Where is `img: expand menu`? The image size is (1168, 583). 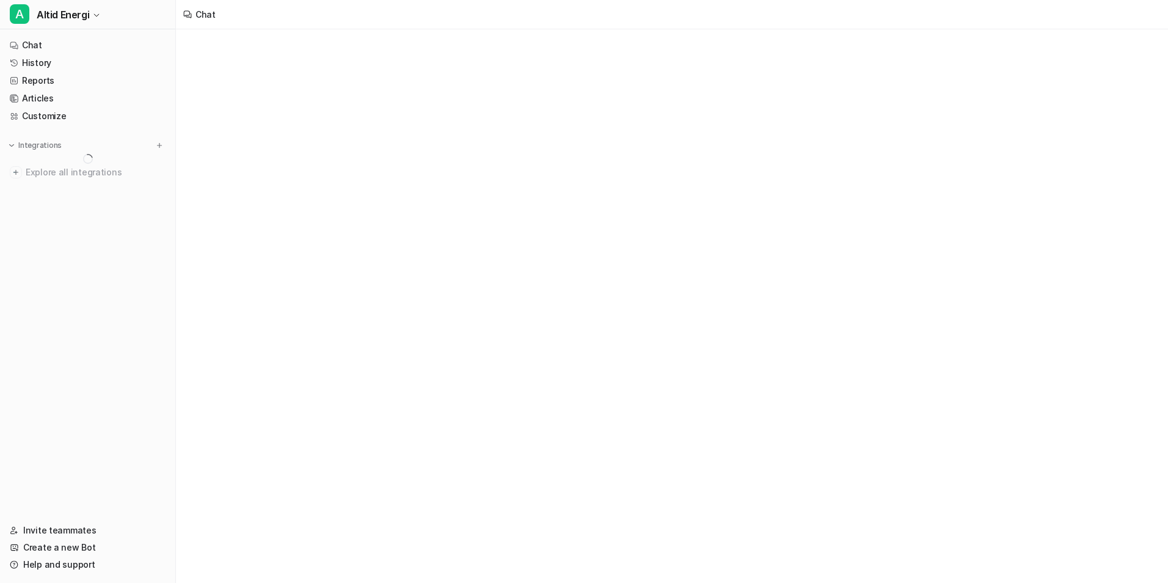
img: expand menu is located at coordinates (12, 145).